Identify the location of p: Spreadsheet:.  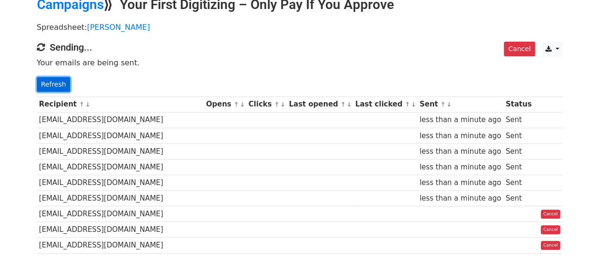
(300, 27).